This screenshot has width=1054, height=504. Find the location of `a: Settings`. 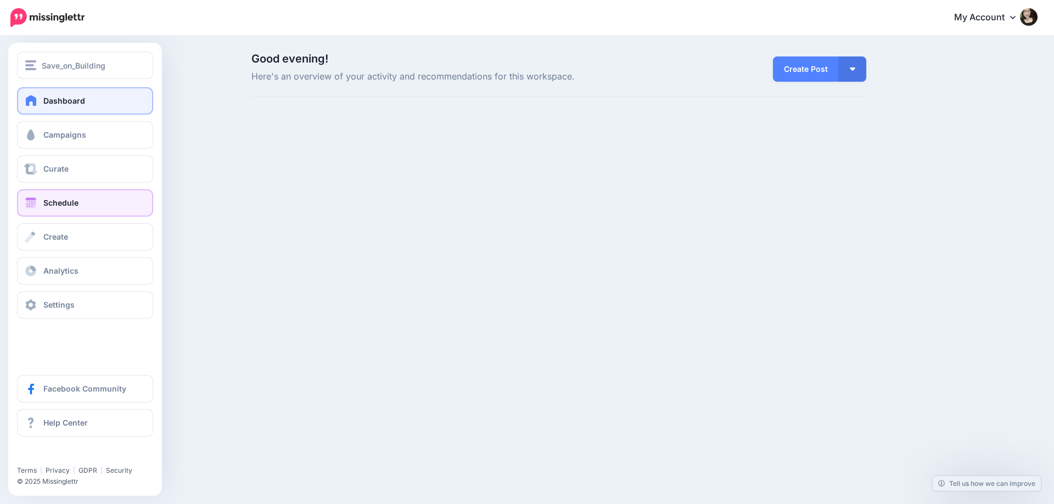

a: Settings is located at coordinates (85, 305).